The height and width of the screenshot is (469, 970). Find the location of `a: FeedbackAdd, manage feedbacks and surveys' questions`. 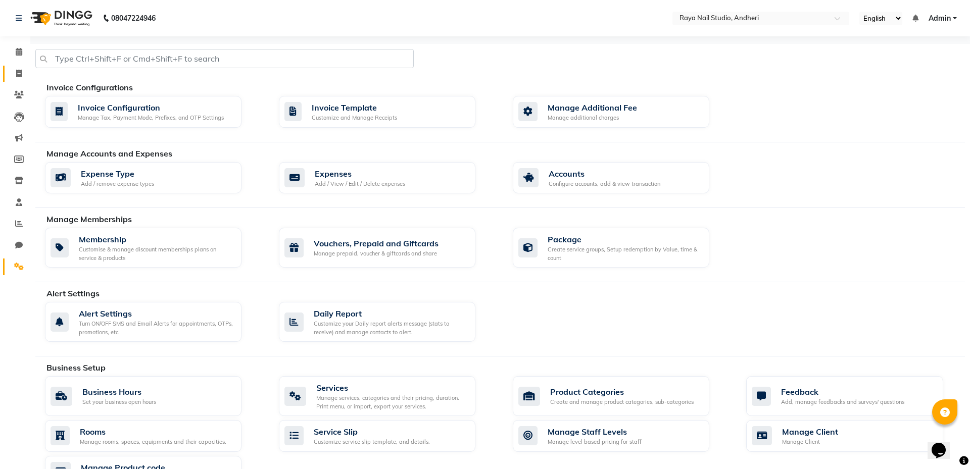

a: FeedbackAdd, manage feedbacks and surveys' questions is located at coordinates (856, 396).